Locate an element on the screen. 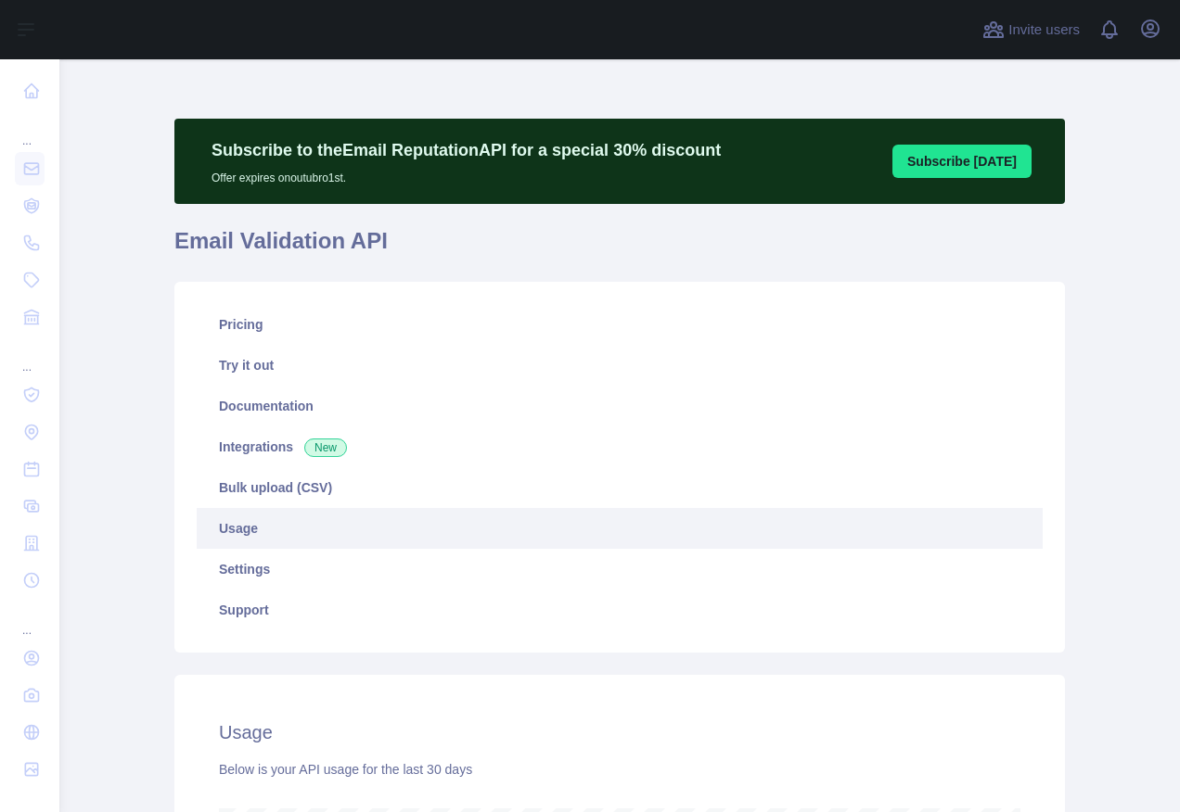  button: Invite users is located at coordinates (1030, 30).